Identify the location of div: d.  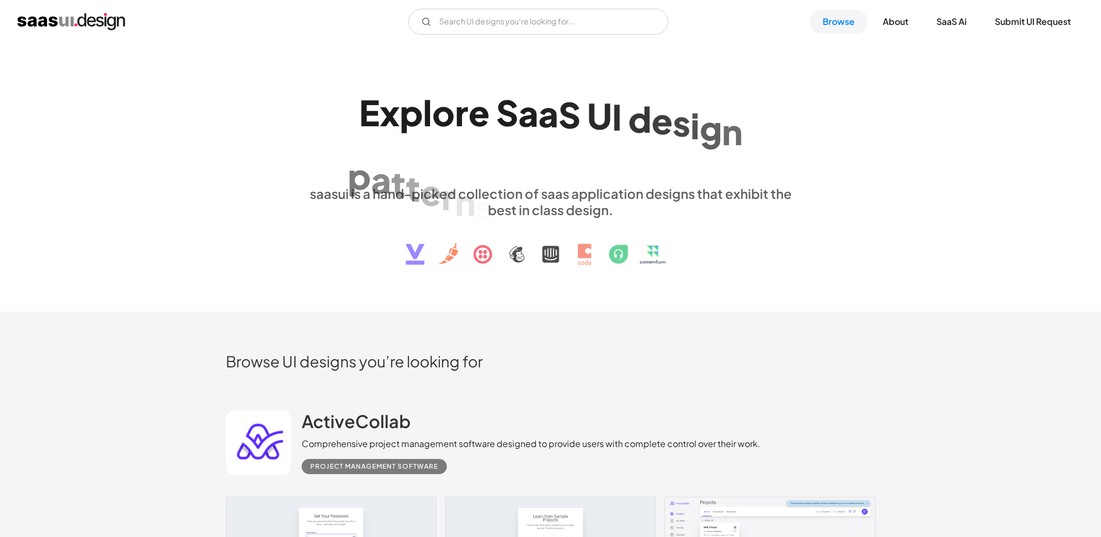
(640, 118).